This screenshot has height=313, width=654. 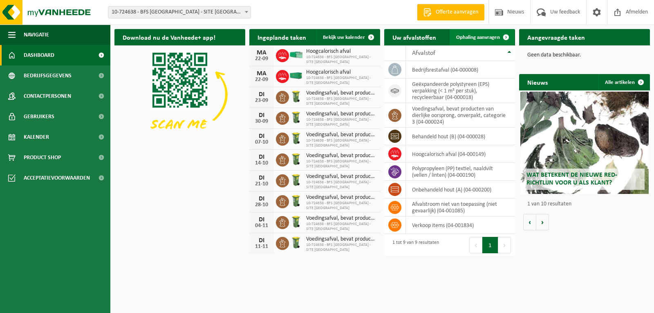 What do you see at coordinates (39, 55) in the screenshot?
I see `span: Dashboard` at bounding box center [39, 55].